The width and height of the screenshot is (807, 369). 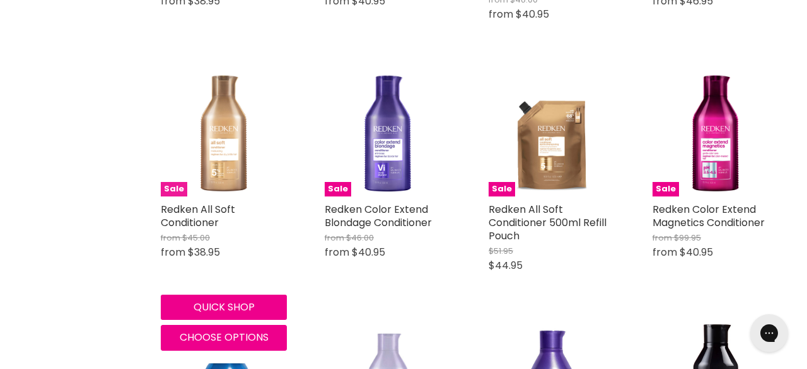 What do you see at coordinates (224, 134) in the screenshot?
I see `img: Redken All Soft Conditioner` at bounding box center [224, 134].